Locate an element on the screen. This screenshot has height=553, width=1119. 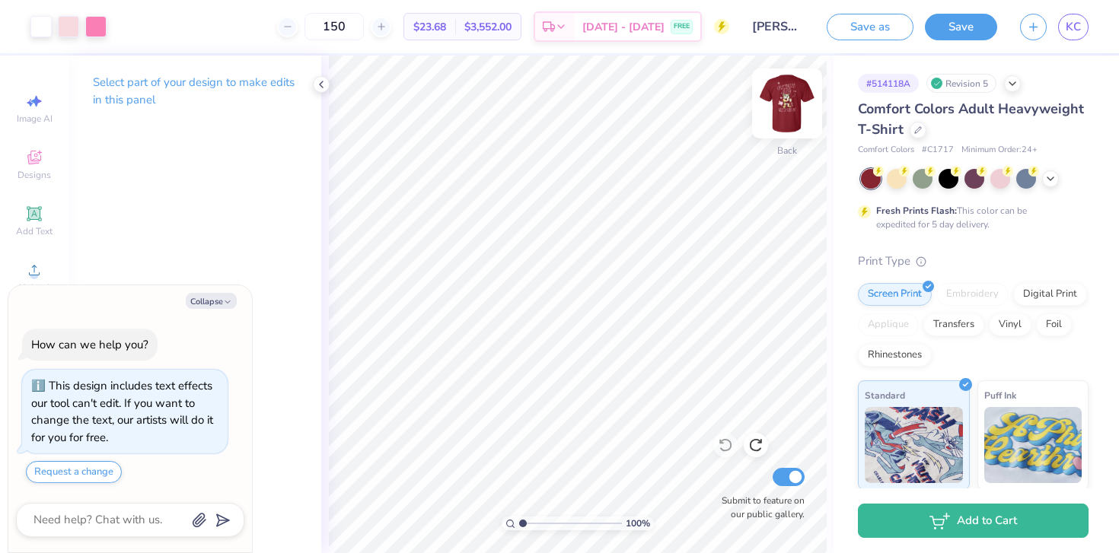
span: $23.68 is located at coordinates (429, 27).